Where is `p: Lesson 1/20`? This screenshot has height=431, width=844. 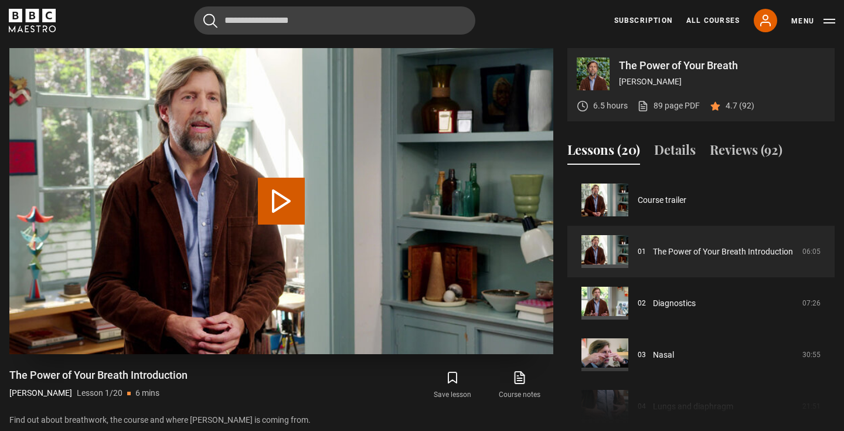 p: Lesson 1/20 is located at coordinates (100, 393).